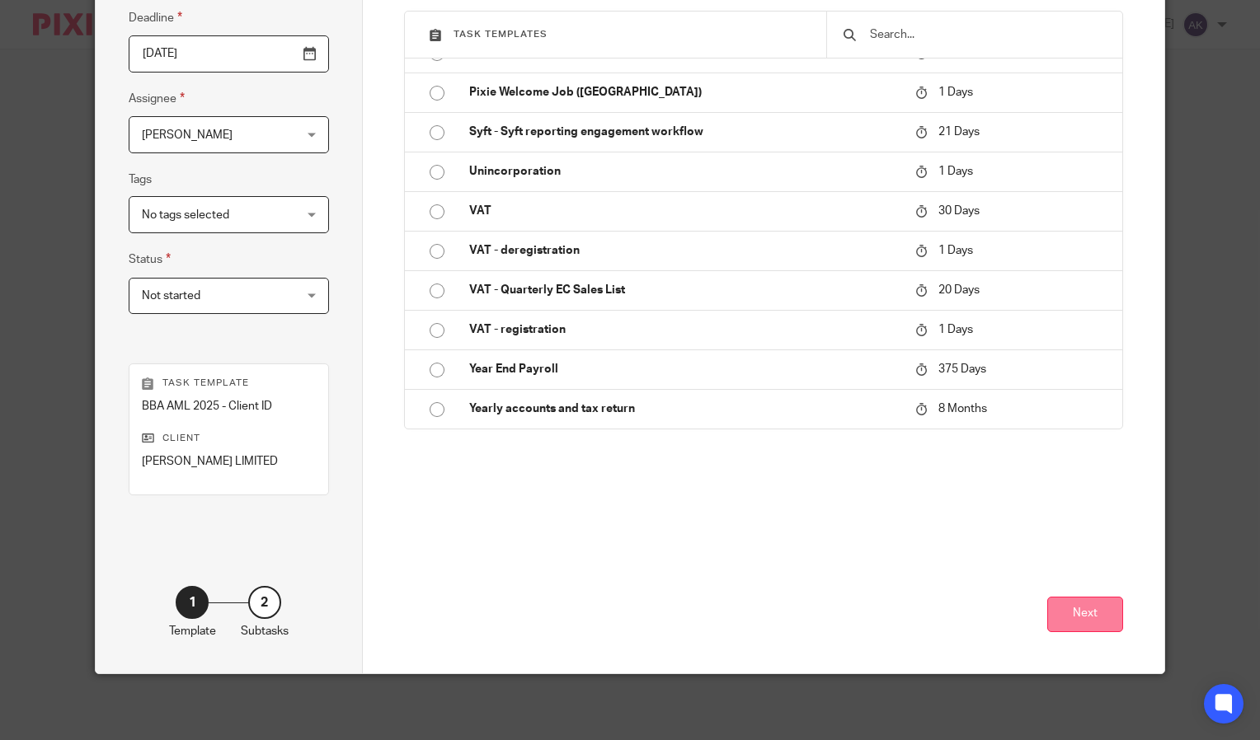 This screenshot has width=1260, height=740. I want to click on button: Next, so click(1085, 614).